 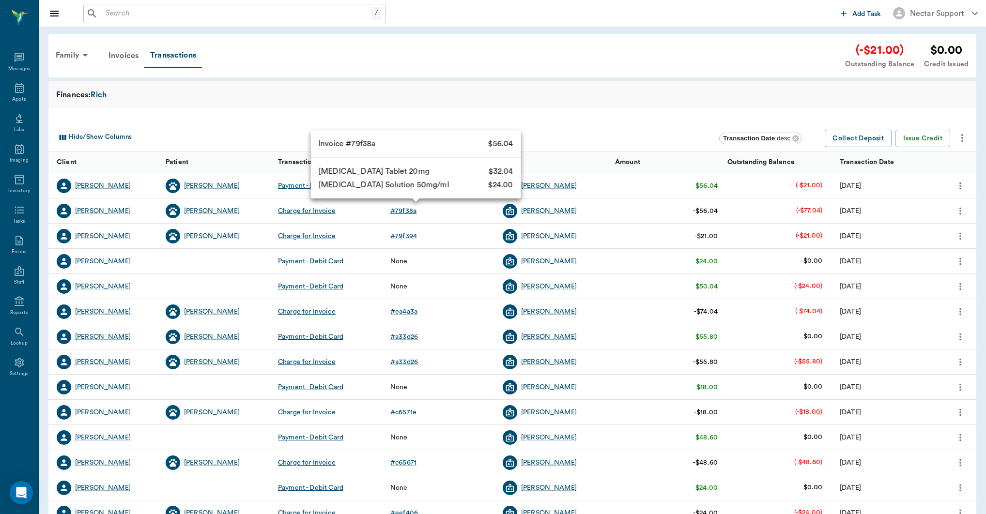 What do you see at coordinates (406, 337) in the screenshot?
I see `a: #a33d26` at bounding box center [406, 337].